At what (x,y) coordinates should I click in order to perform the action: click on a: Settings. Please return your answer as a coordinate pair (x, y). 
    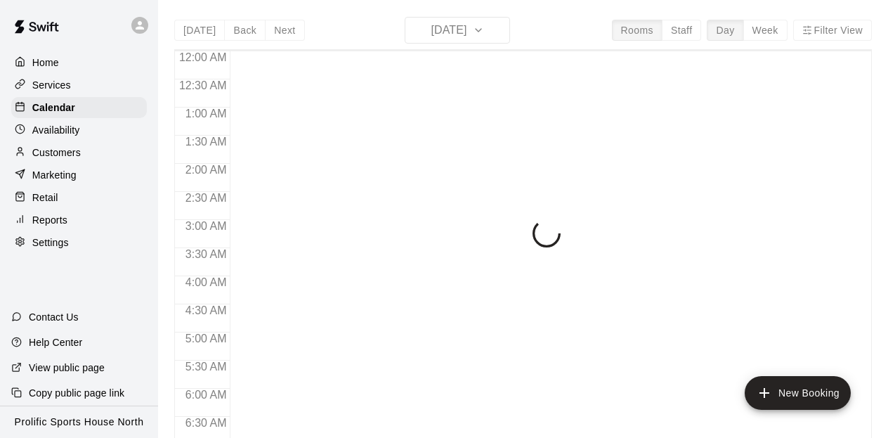
    Looking at the image, I should click on (79, 242).